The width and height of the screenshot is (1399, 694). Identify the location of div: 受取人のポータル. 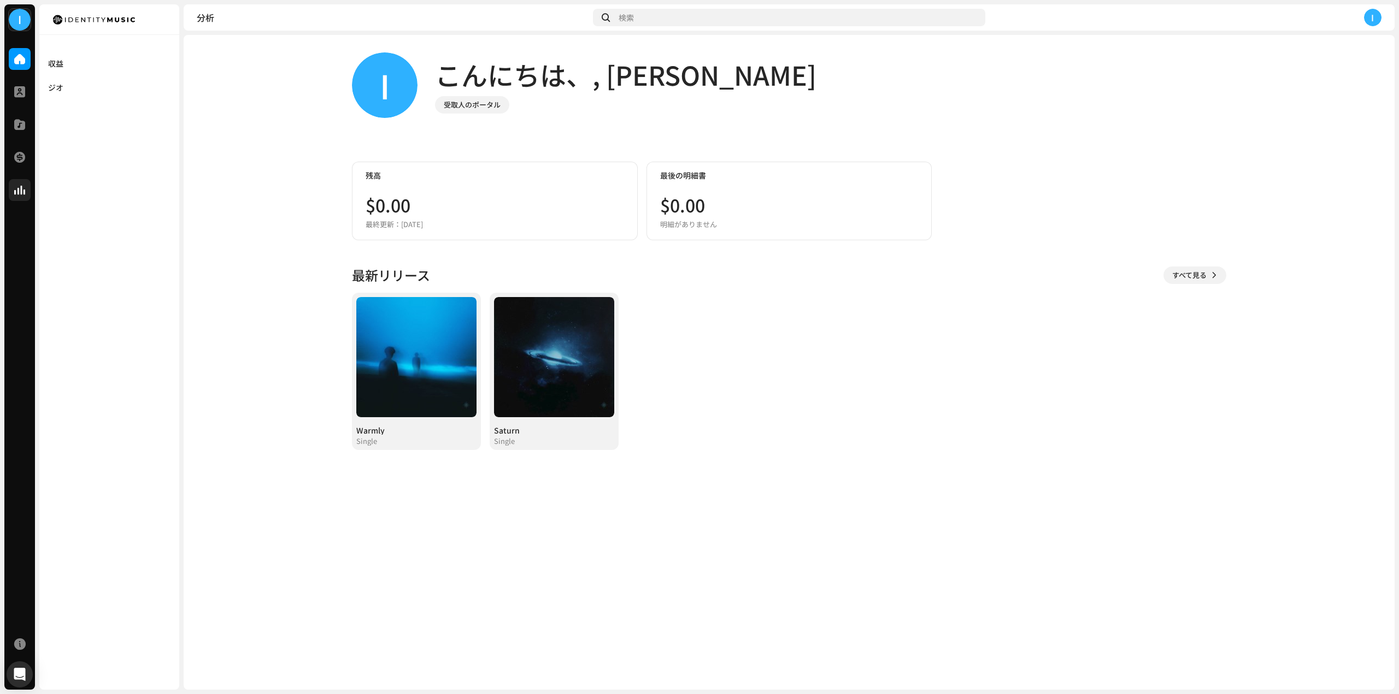
(472, 105).